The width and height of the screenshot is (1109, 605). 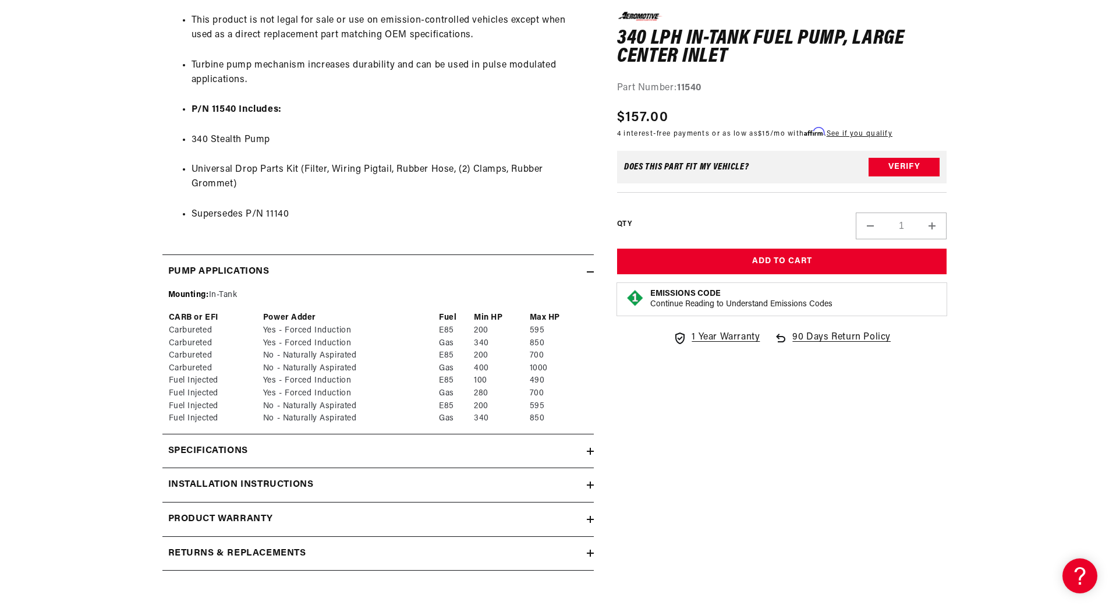 What do you see at coordinates (389, 215) in the screenshot?
I see `li: Supersedes P/N 11140` at bounding box center [389, 215].